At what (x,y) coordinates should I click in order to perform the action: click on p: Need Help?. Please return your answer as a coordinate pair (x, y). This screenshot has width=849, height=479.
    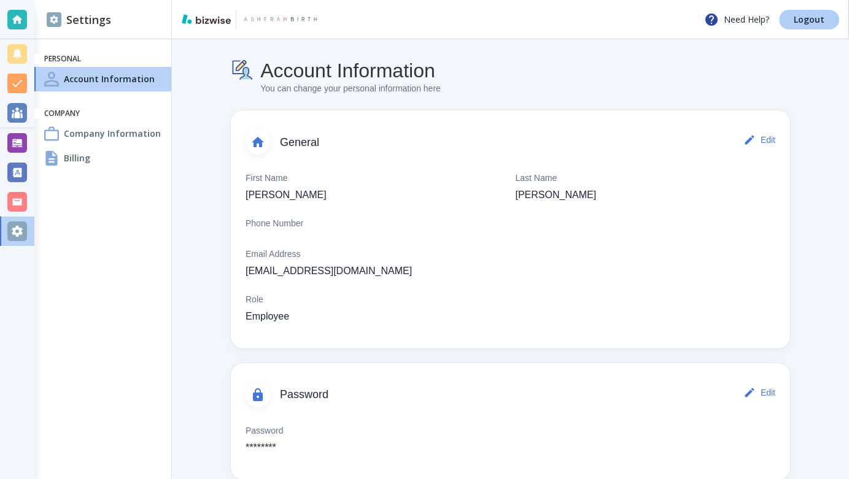
    Looking at the image, I should click on (736, 20).